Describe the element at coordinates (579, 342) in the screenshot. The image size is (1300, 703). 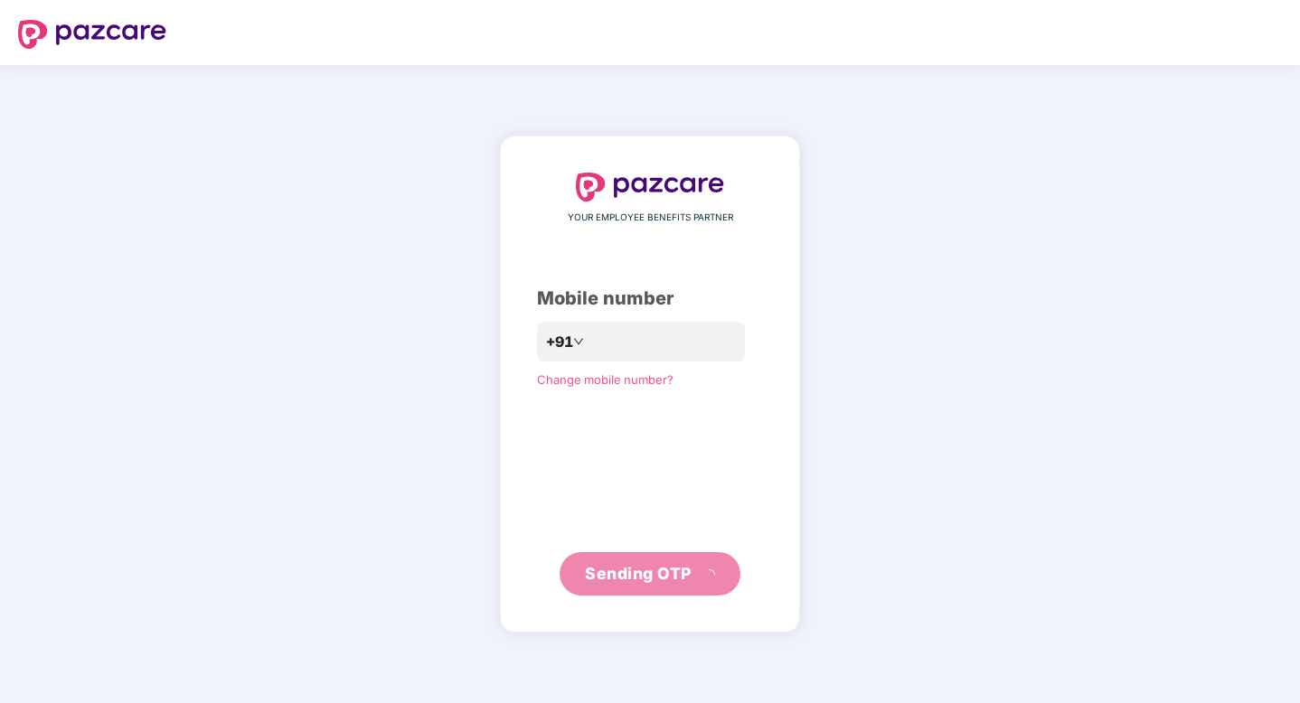
I see `span: down` at that location.